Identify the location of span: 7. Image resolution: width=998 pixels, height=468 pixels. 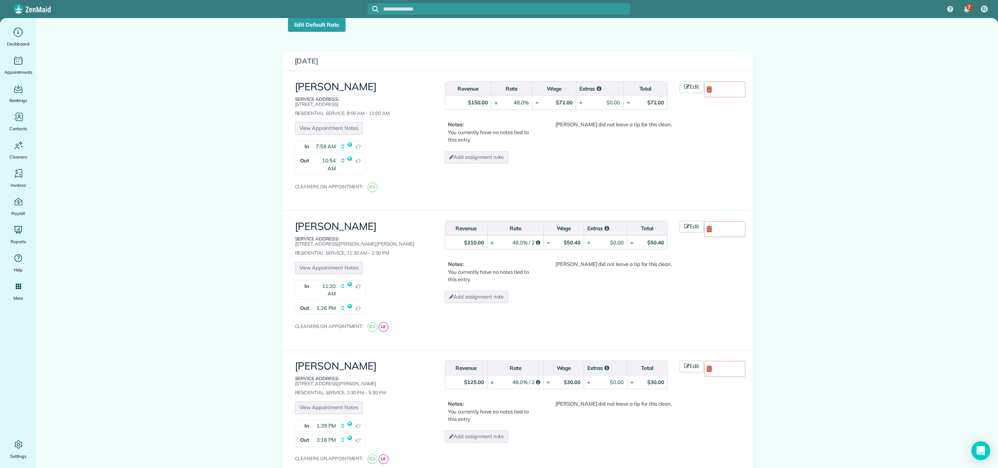
(969, 7).